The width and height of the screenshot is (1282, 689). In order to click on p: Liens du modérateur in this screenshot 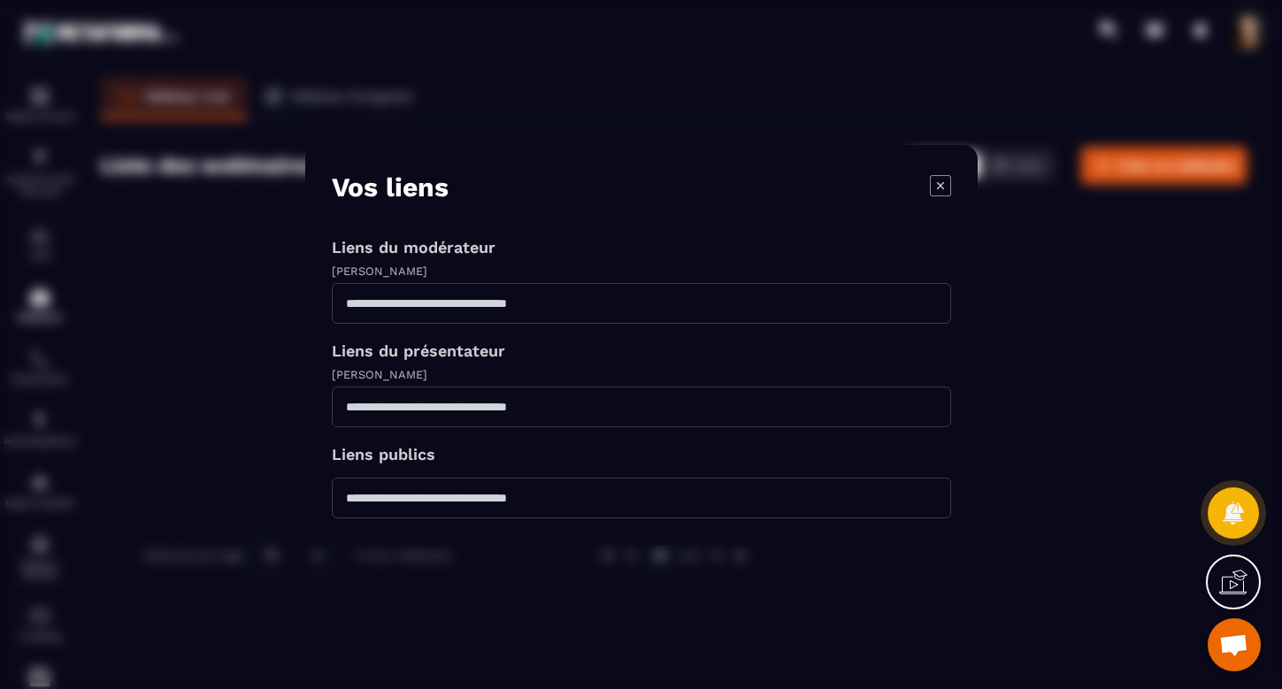, I will do `click(641, 247)`.